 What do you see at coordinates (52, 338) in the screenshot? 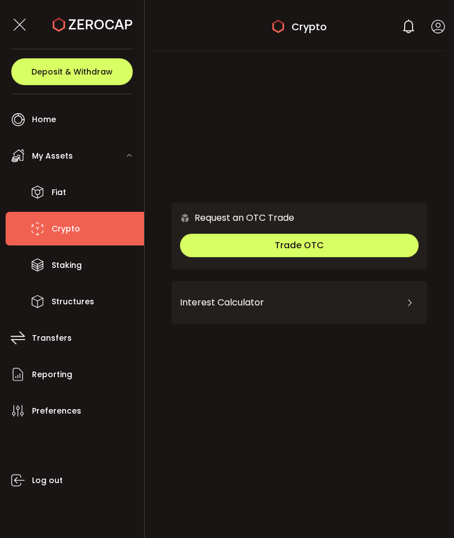
I see `span: Transfers` at bounding box center [52, 338].